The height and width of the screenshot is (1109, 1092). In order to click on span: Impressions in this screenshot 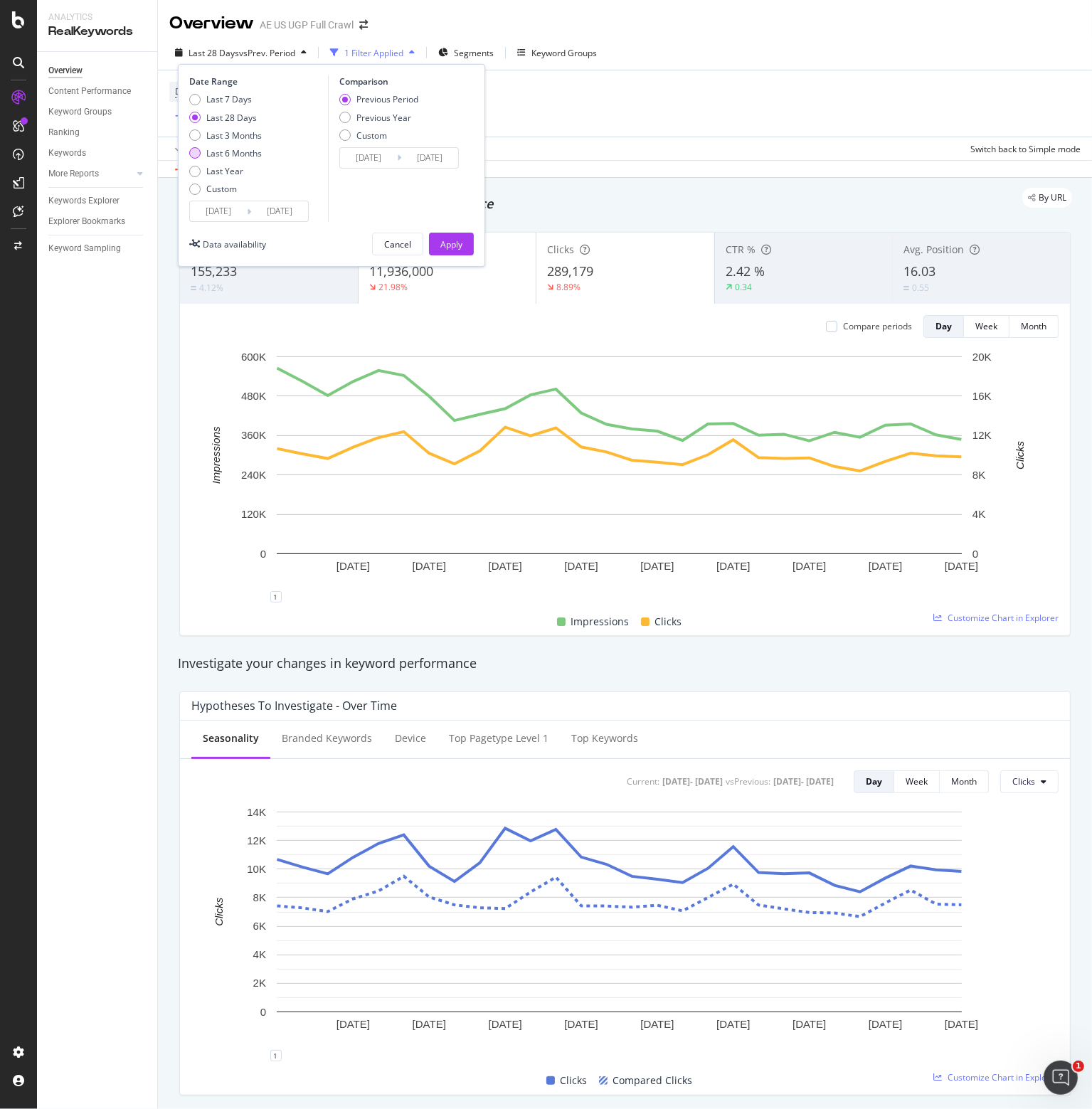, I will do `click(600, 622)`.